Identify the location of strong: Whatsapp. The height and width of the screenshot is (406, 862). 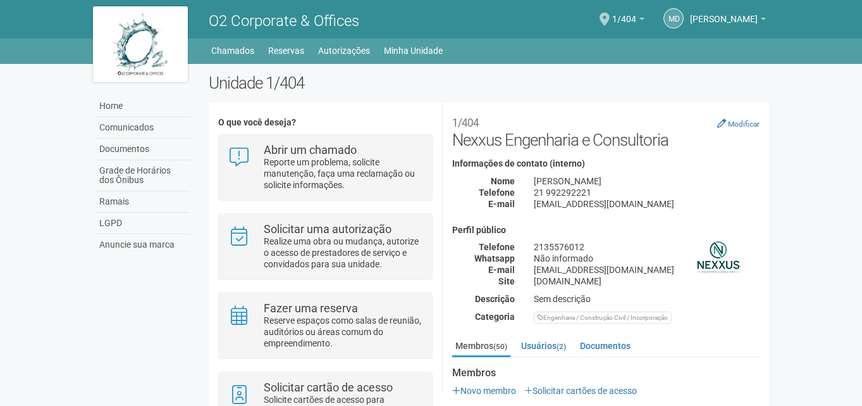
(495, 258).